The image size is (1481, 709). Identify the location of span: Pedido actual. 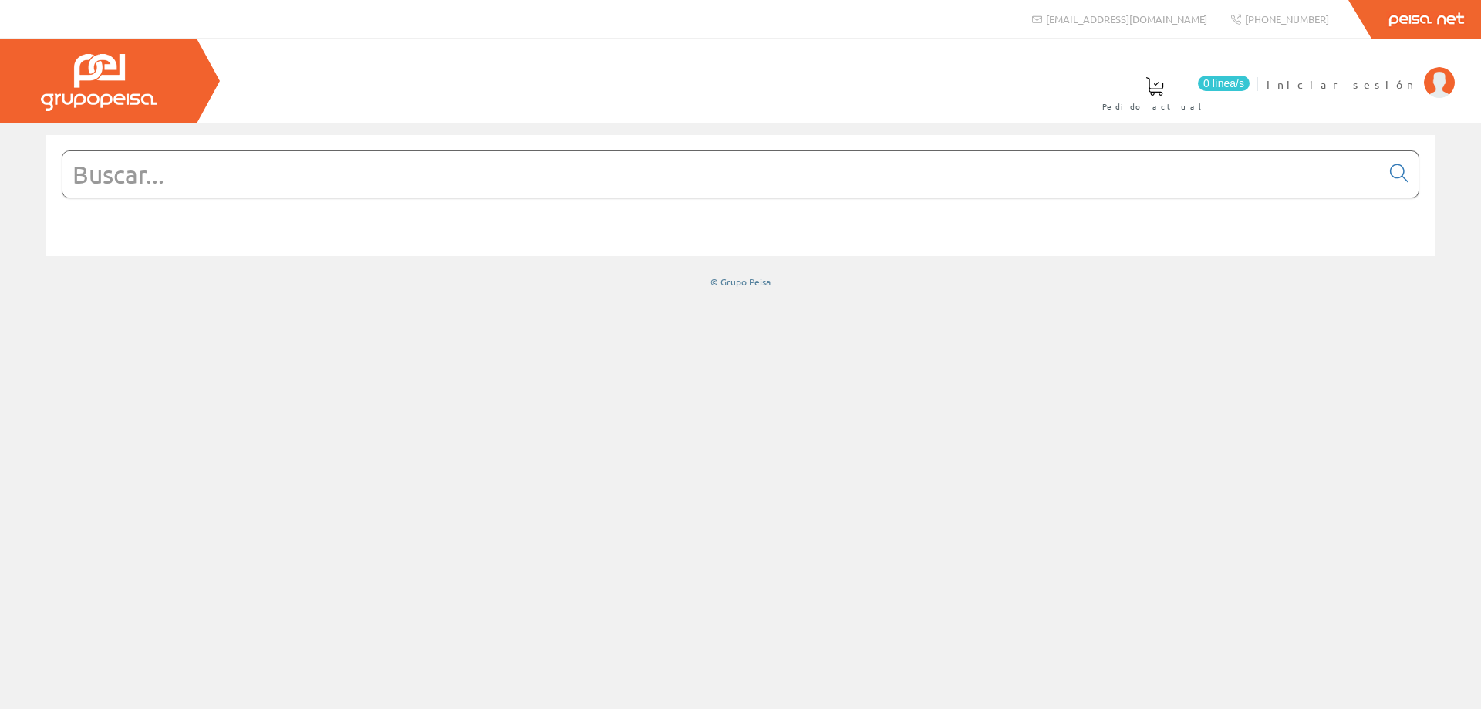
(1155, 106).